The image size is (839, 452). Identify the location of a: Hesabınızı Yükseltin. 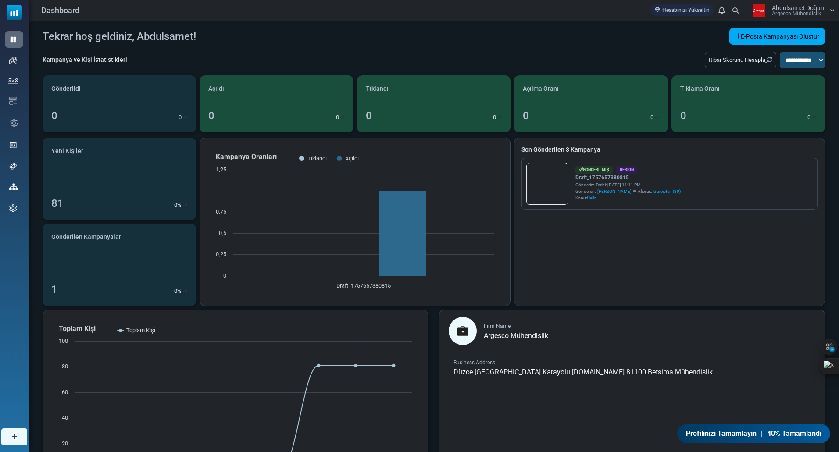
(682, 10).